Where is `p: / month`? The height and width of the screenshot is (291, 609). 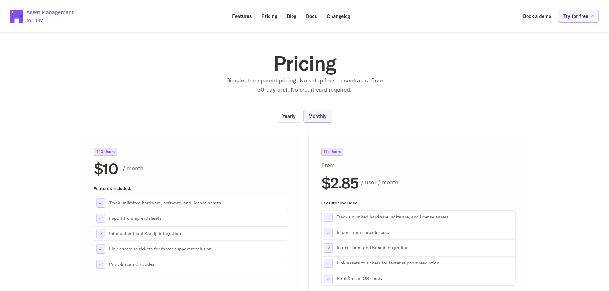 p: / month is located at coordinates (205, 168).